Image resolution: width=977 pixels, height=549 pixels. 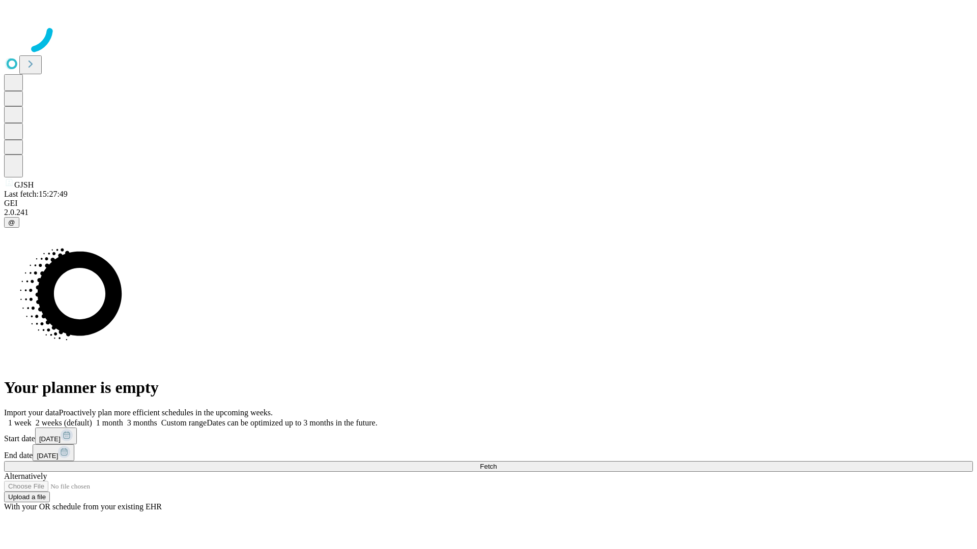 What do you see at coordinates (488, 453) in the screenshot?
I see `div: End date` at bounding box center [488, 453].